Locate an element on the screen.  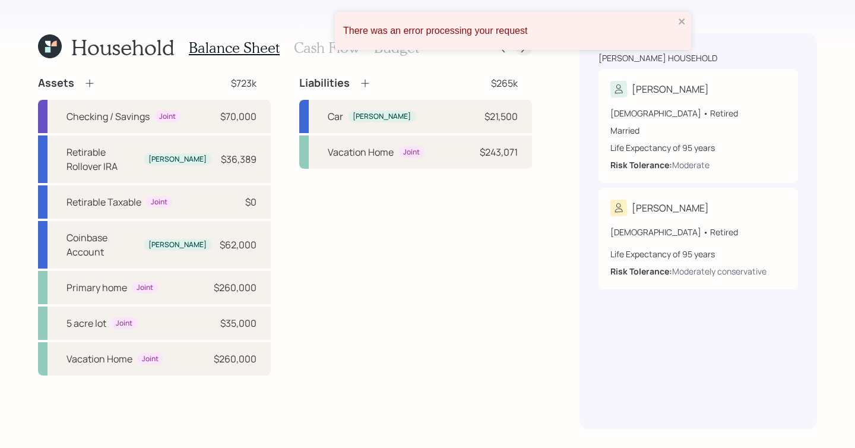
div: Car is located at coordinates (335, 116).